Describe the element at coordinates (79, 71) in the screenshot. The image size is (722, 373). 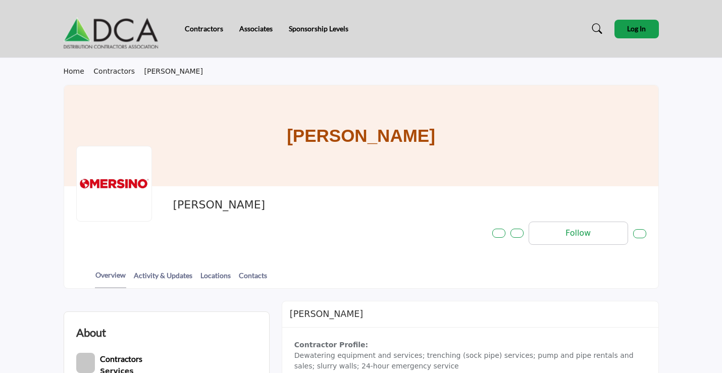
I see `a: Home` at that location.